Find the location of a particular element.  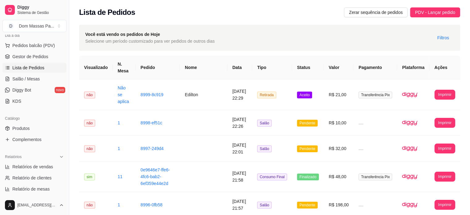

th: Pedido is located at coordinates (158, 67).